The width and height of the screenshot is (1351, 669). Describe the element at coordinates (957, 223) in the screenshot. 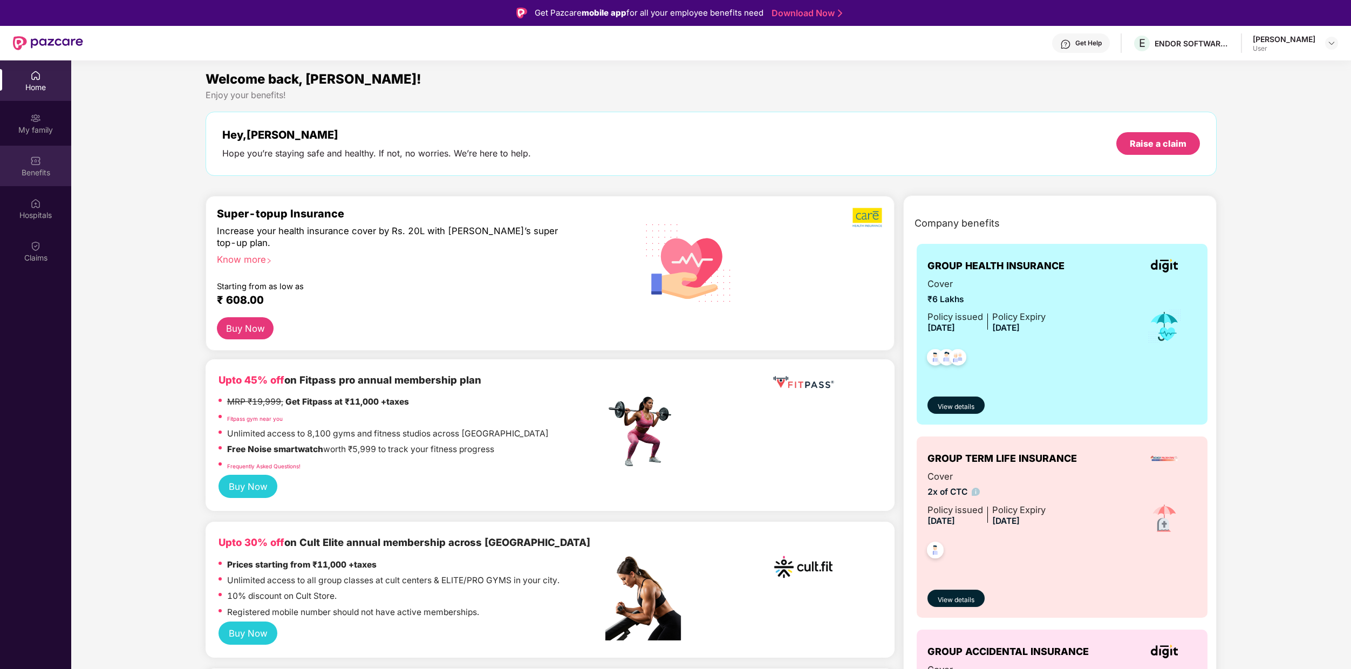

I see `span: Company benefits` at that location.